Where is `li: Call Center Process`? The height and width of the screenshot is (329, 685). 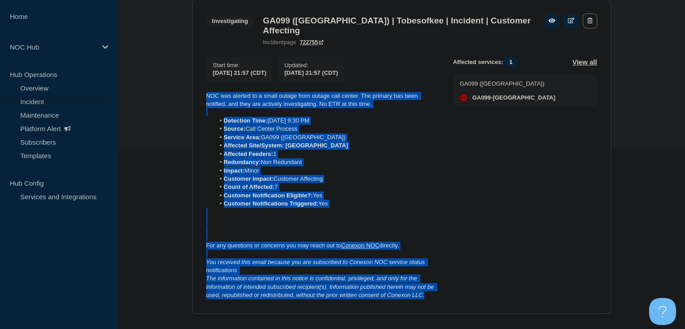 li: Call Center Process is located at coordinates (327, 129).